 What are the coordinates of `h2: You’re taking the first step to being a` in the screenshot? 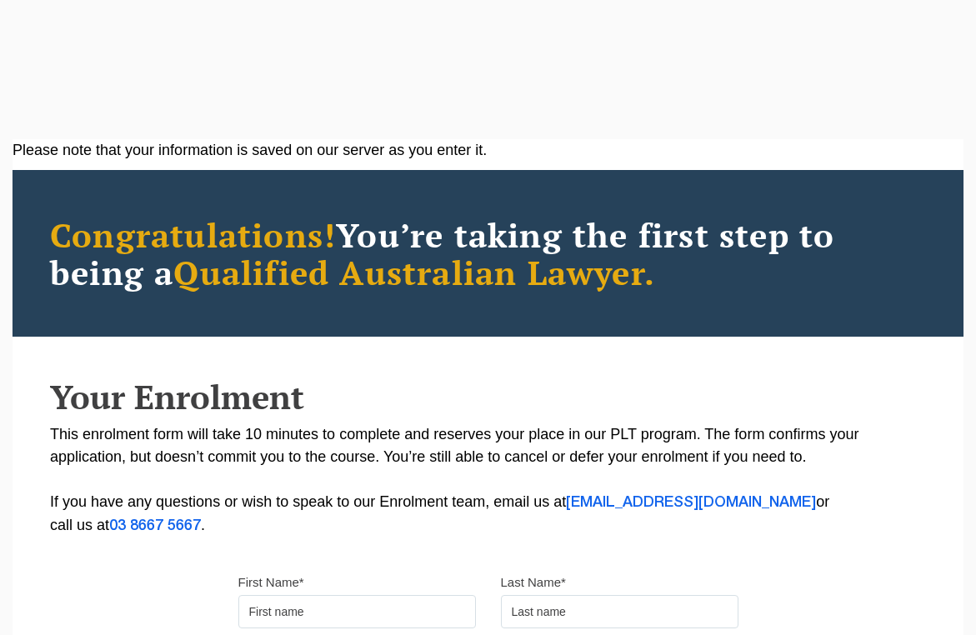 It's located at (488, 253).